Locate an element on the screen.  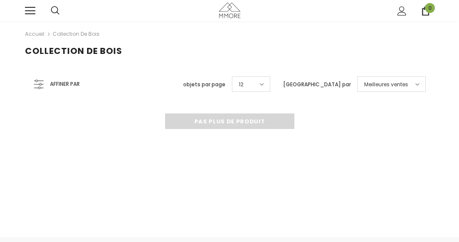
a: Collection de bois is located at coordinates (76, 34).